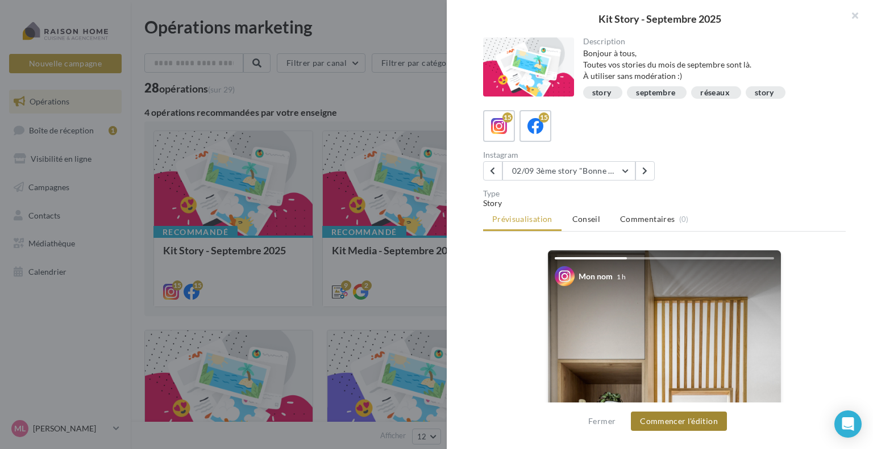 Image resolution: width=873 pixels, height=449 pixels. What do you see at coordinates (655, 93) in the screenshot?
I see `div: septembre` at bounding box center [655, 93].